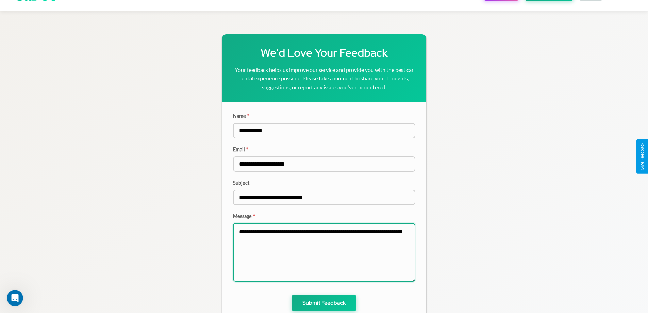 This screenshot has height=313, width=648. I want to click on div: Give Feedback, so click(642, 156).